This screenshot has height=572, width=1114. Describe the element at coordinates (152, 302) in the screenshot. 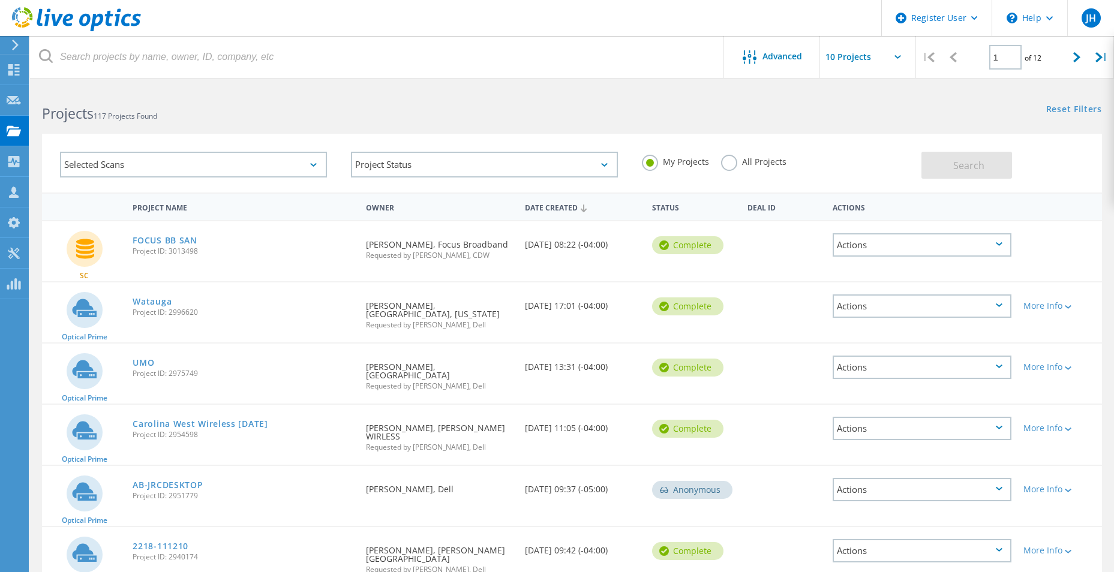

I see `a: Watauga` at that location.